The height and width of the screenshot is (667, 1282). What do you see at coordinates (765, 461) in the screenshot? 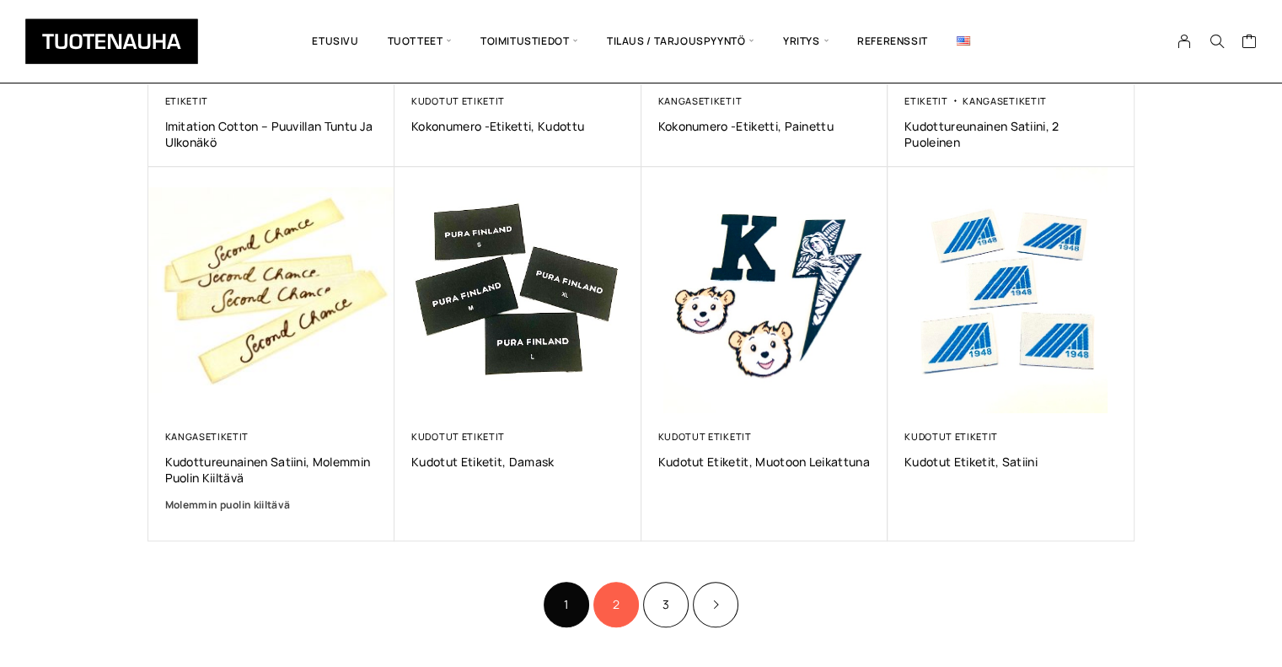
I see `span: Kudotut etiketit, muotoon leikattuna` at bounding box center [765, 461].